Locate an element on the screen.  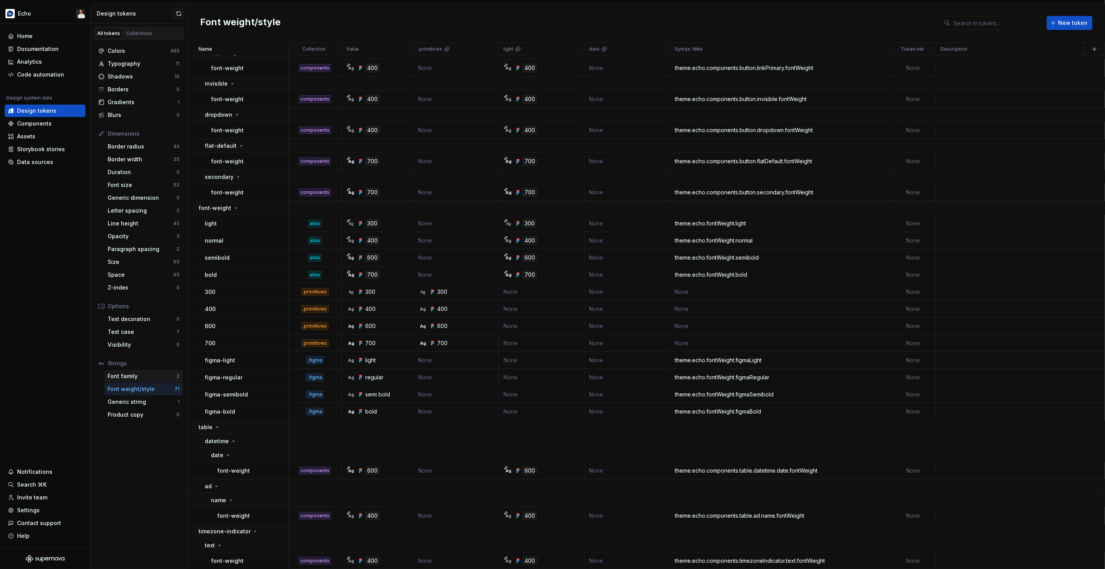
div: Paragraph spacing is located at coordinates (142, 249).